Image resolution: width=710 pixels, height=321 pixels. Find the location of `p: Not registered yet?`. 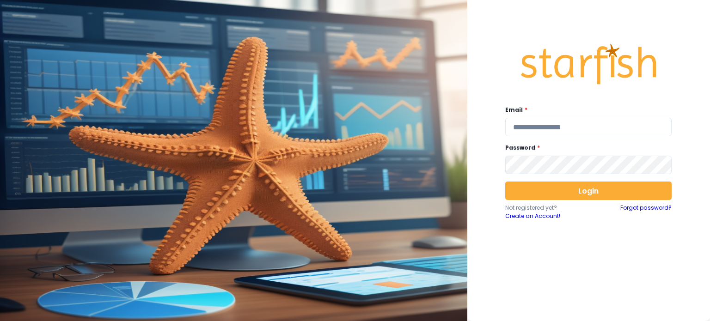

p: Not registered yet? is located at coordinates (547, 208).